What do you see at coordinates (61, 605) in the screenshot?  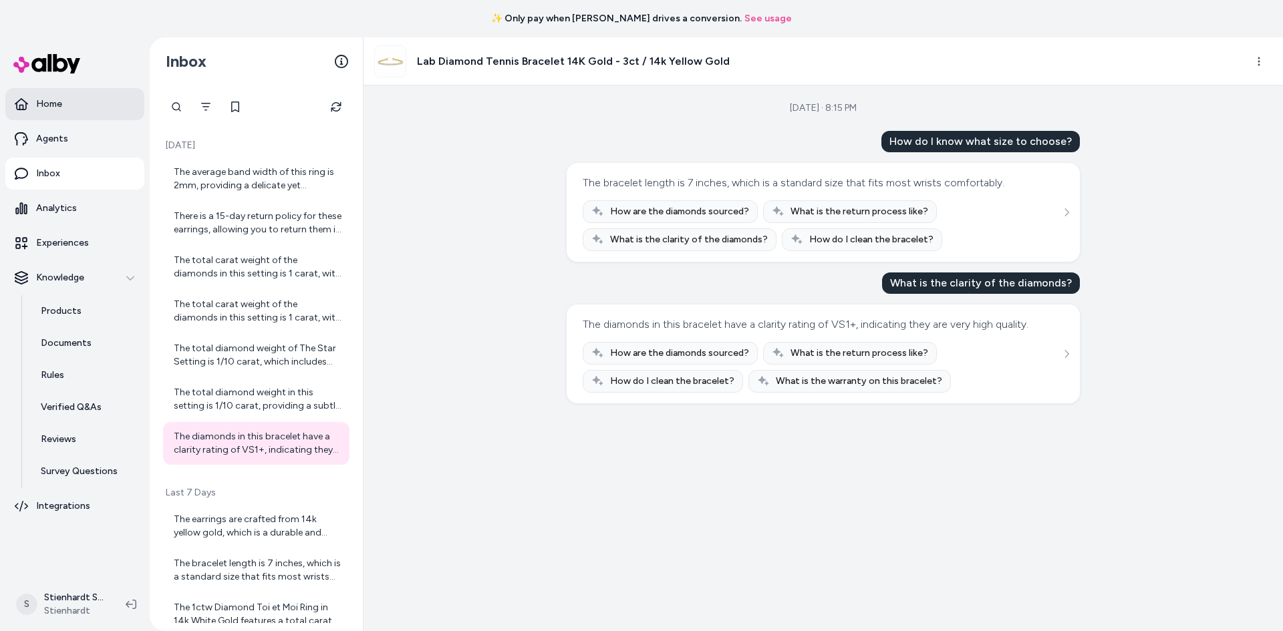 I see `button: SStienhardt ShopifyStienhardt` at bounding box center [61, 605].